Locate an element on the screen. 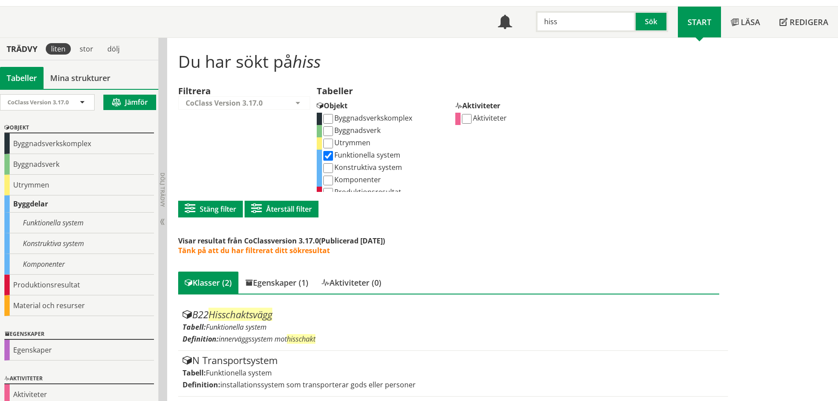 The width and height of the screenshot is (838, 401). button: Stäng filter is located at coordinates (210, 209).